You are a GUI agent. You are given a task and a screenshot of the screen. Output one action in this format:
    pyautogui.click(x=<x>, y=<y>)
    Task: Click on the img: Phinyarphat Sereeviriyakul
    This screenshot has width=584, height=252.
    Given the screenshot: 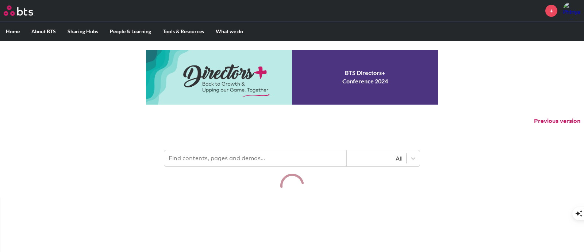 What is the action you would take?
    pyautogui.click(x=572, y=11)
    